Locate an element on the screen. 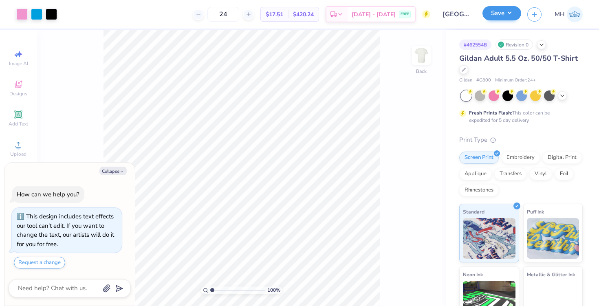  span: MH is located at coordinates (559, 14).